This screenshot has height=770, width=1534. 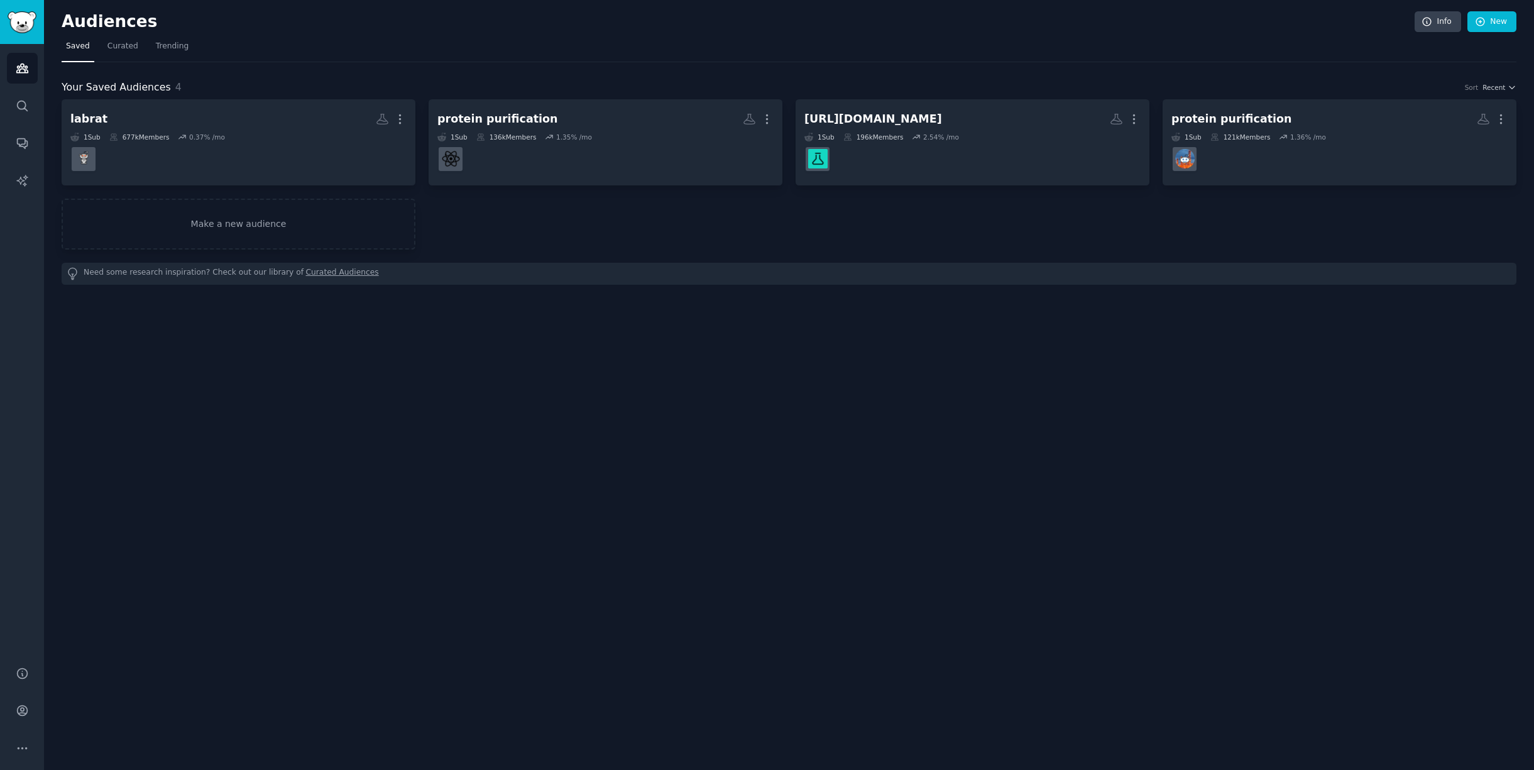 I want to click on div: 1.35 % /mo, so click(x=574, y=137).